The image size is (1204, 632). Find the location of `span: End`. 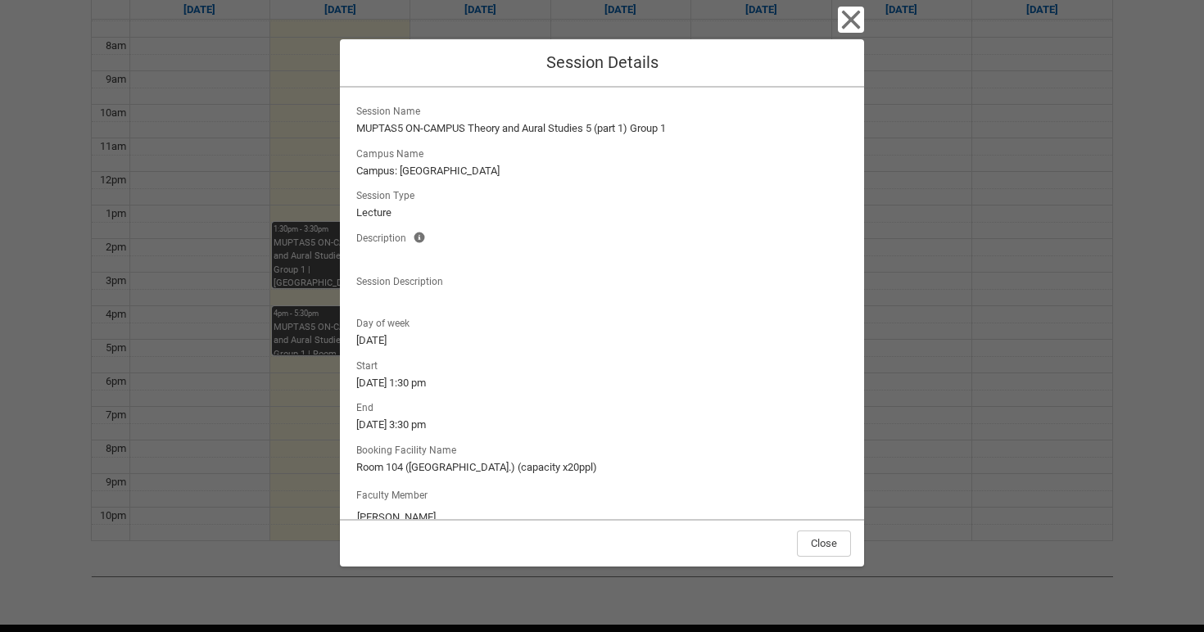

span: End is located at coordinates (368, 406).